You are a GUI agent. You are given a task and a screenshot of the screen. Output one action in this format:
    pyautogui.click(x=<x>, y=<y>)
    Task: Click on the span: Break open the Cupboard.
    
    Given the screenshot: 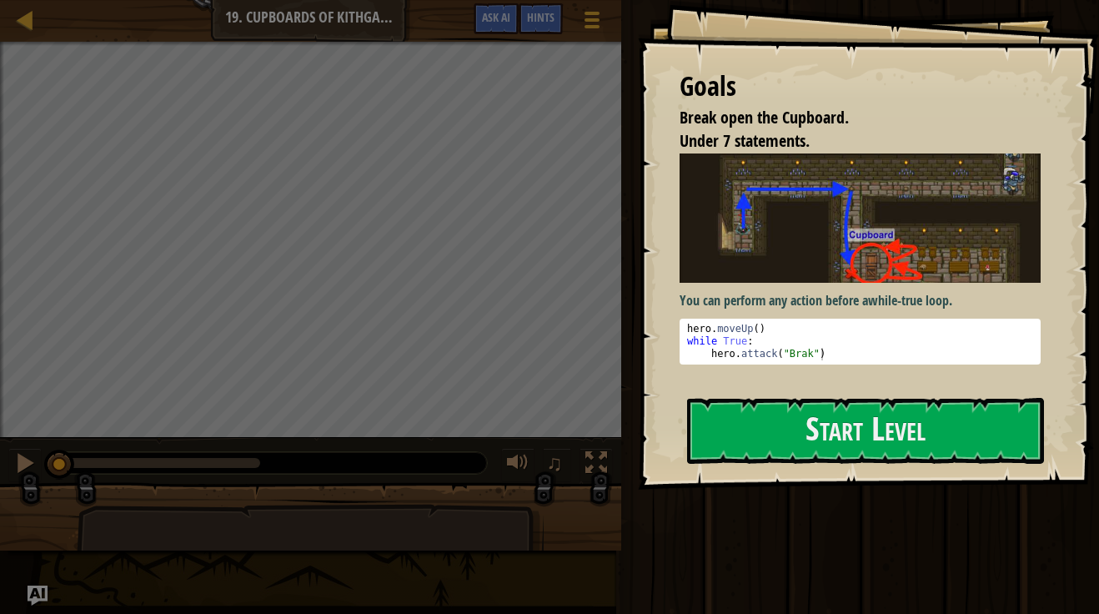 What is the action you would take?
    pyautogui.click(x=764, y=117)
    